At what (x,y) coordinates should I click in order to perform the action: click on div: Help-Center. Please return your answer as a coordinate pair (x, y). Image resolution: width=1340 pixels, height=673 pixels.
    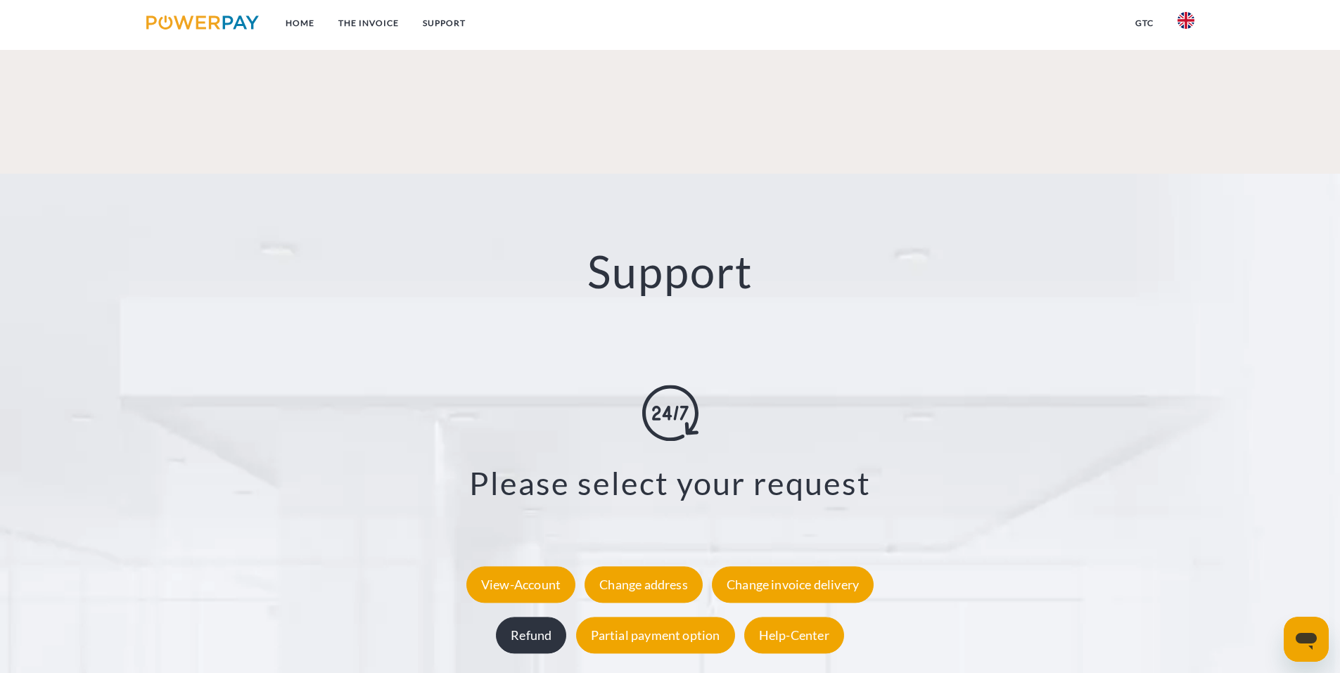
    Looking at the image, I should click on (794, 635).